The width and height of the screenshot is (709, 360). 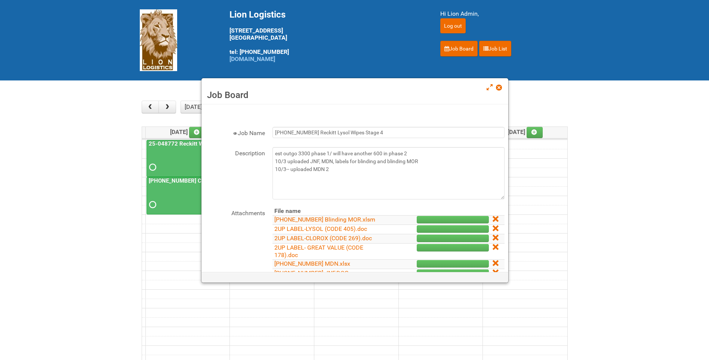 What do you see at coordinates (321, 228) in the screenshot?
I see `a: 2UP LABEL-LYSOL (CODE 405).doc` at bounding box center [321, 228].